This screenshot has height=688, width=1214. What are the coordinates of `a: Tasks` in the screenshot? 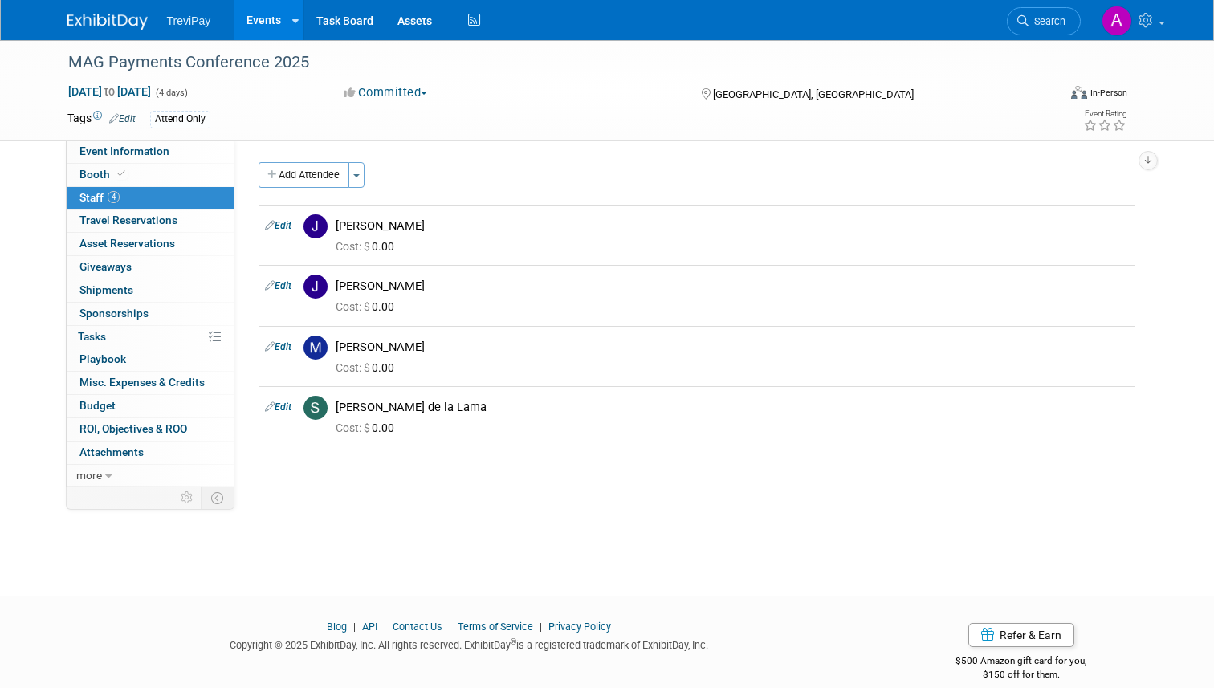 It's located at (150, 337).